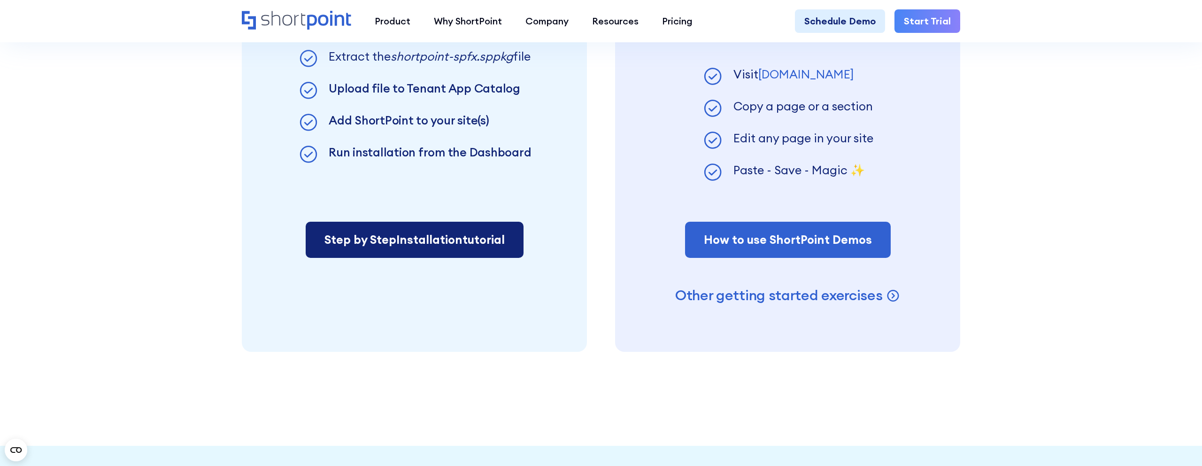 This screenshot has width=1202, height=466. Describe the element at coordinates (16, 450) in the screenshot. I see `button: Open CMP widget` at that location.